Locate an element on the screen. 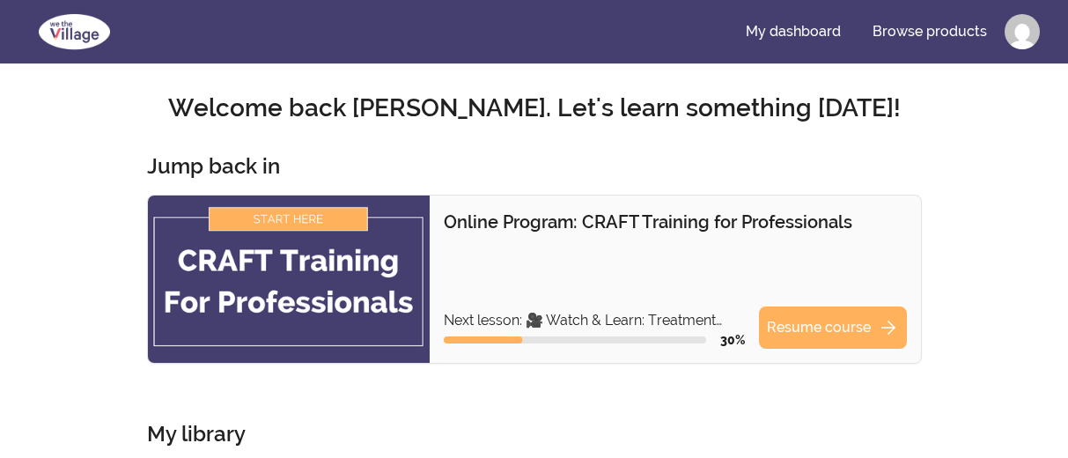 This screenshot has width=1068, height=458. nav: Main is located at coordinates (885, 32).